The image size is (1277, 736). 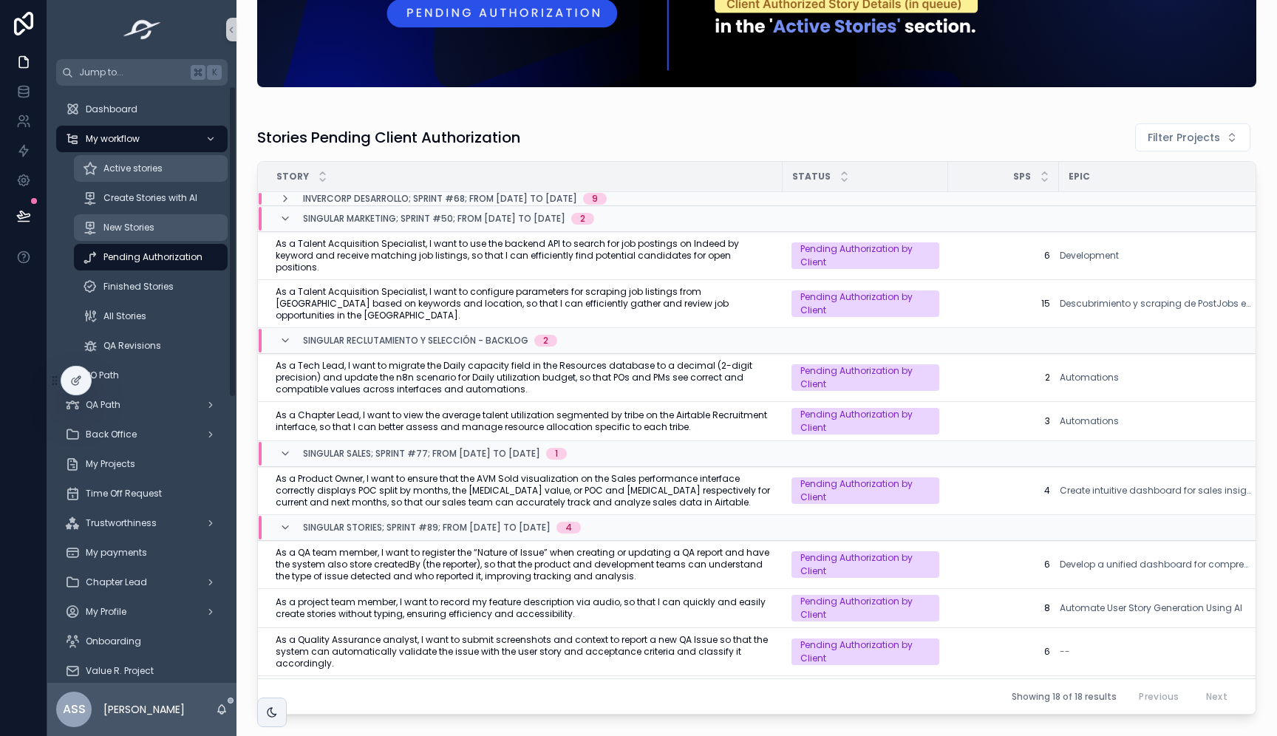 I want to click on span: Value R. Project, so click(x=120, y=671).